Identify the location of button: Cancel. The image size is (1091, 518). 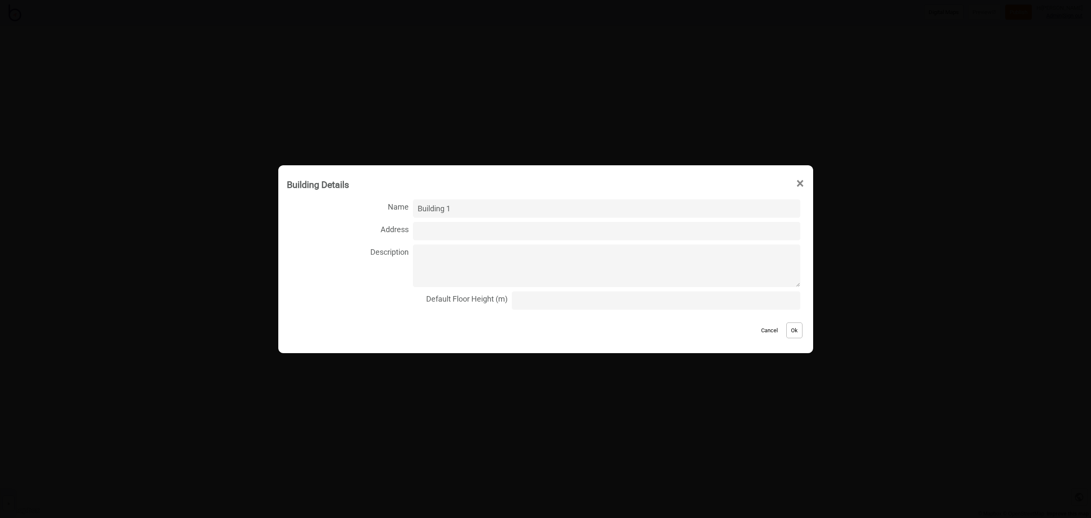
(769, 330).